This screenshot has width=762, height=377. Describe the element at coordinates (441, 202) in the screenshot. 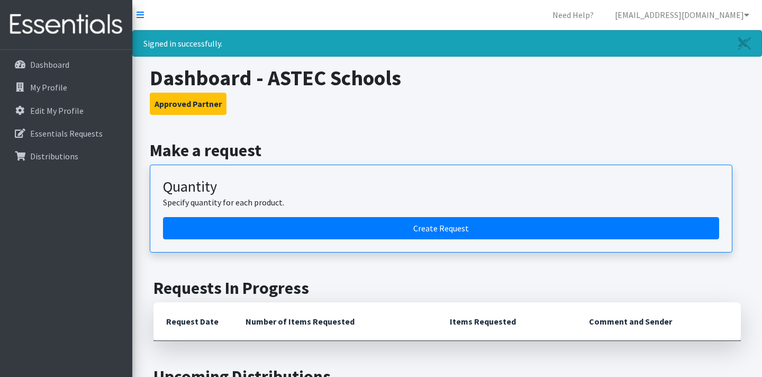

I see `p: Specify quantity for each product.` at that location.